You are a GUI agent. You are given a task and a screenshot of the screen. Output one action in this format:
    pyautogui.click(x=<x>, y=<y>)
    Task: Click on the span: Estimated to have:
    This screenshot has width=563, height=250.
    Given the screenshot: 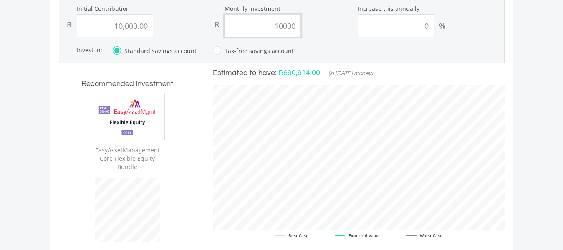 What is the action you would take?
    pyautogui.click(x=245, y=73)
    